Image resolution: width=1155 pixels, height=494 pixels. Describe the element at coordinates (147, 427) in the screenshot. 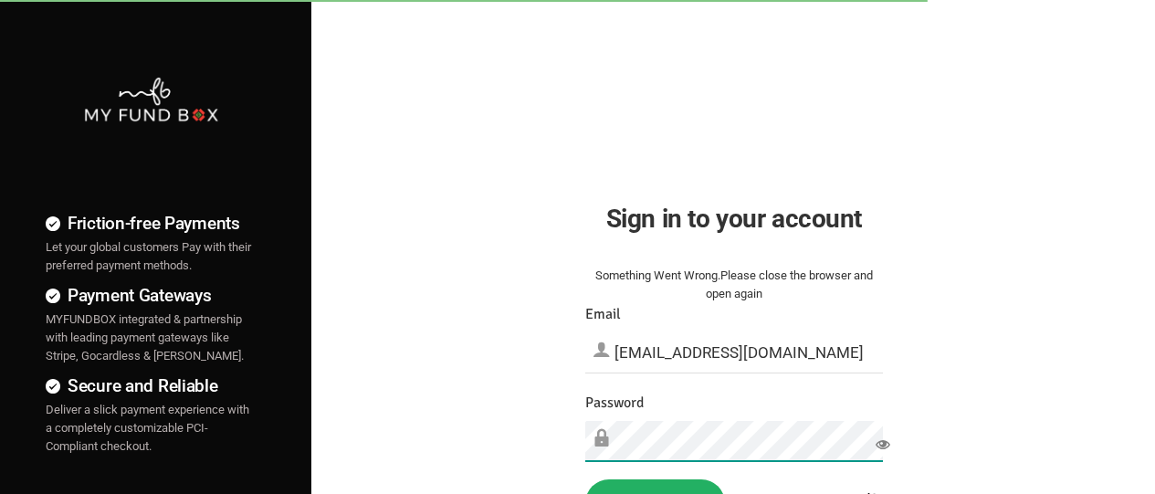

I see `span: Deliver a slick payment experience with a completely customizable PCI-Compliant checkout.` at that location.